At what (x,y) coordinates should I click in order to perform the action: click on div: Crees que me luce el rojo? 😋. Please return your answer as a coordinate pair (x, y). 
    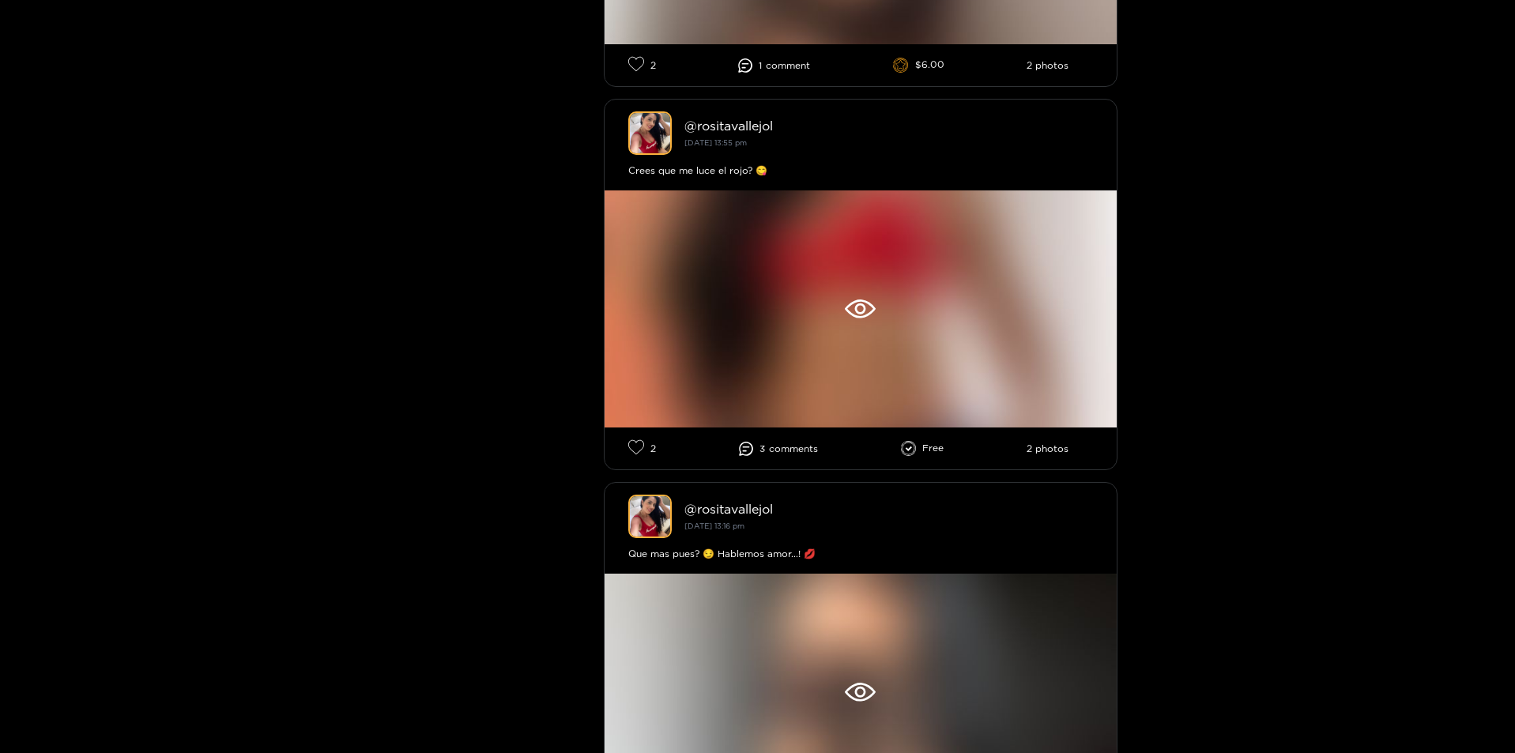
    Looking at the image, I should click on (861, 171).